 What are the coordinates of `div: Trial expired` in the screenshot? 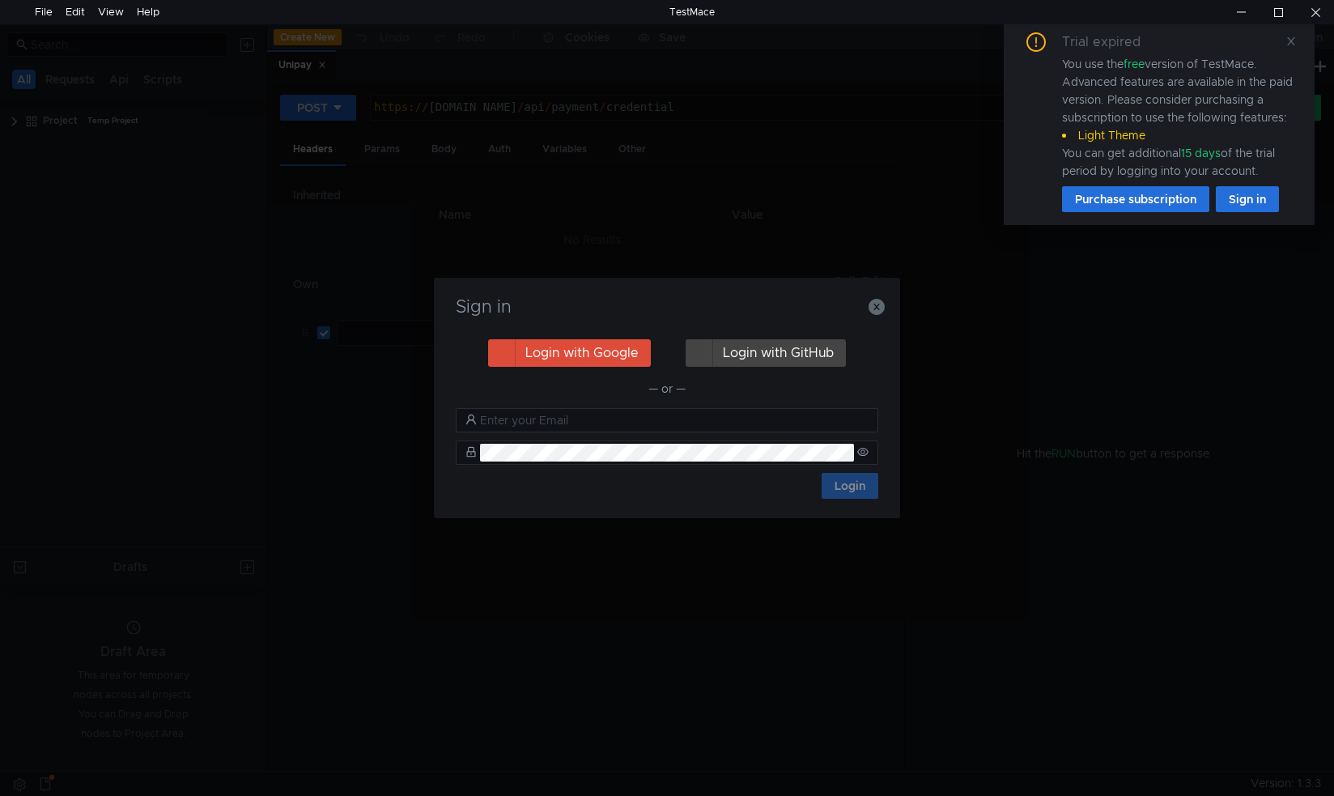 It's located at (1111, 42).